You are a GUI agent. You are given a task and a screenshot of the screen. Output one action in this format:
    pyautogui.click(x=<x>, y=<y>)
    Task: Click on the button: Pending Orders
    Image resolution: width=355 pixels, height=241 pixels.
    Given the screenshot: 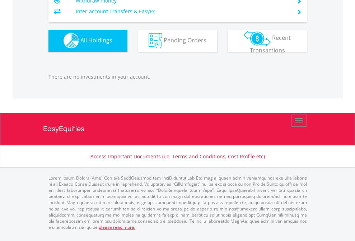 What is the action you would take?
    pyautogui.click(x=178, y=41)
    